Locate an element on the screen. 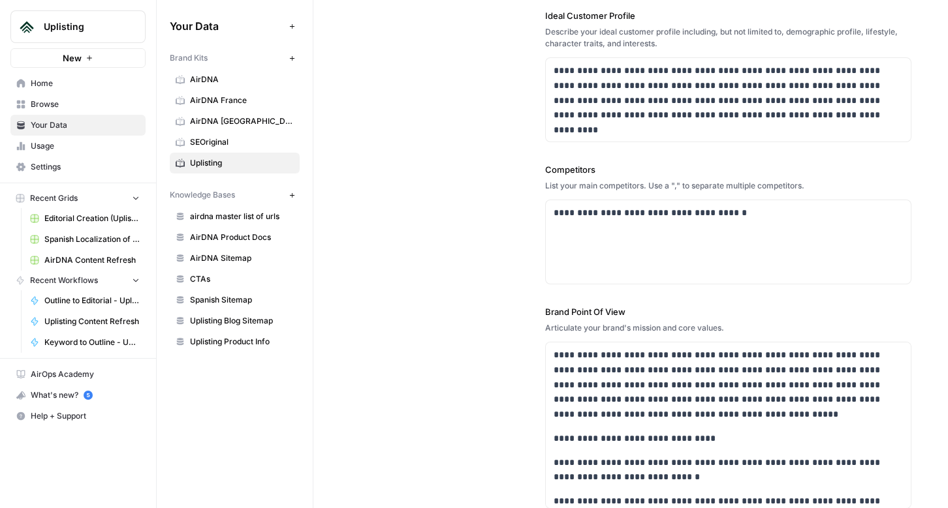 The width and height of the screenshot is (948, 508). span: Spanish Sitemap is located at coordinates (241, 300).